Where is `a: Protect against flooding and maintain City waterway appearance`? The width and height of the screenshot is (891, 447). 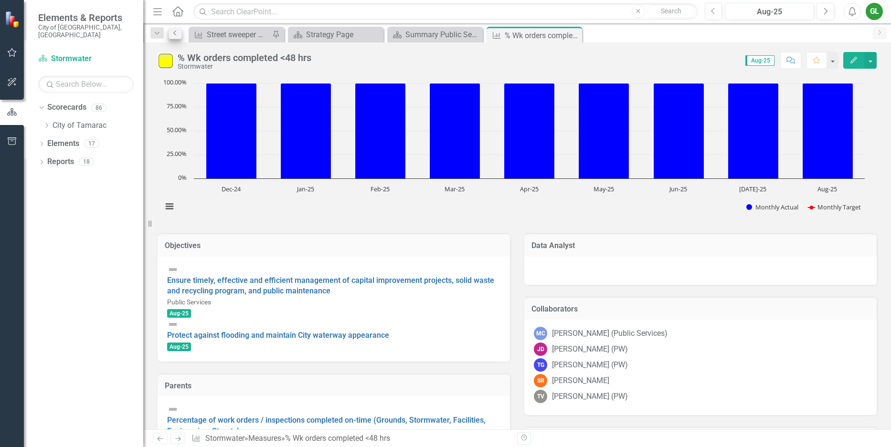 a: Protect against flooding and maintain City waterway appearance is located at coordinates (278, 335).